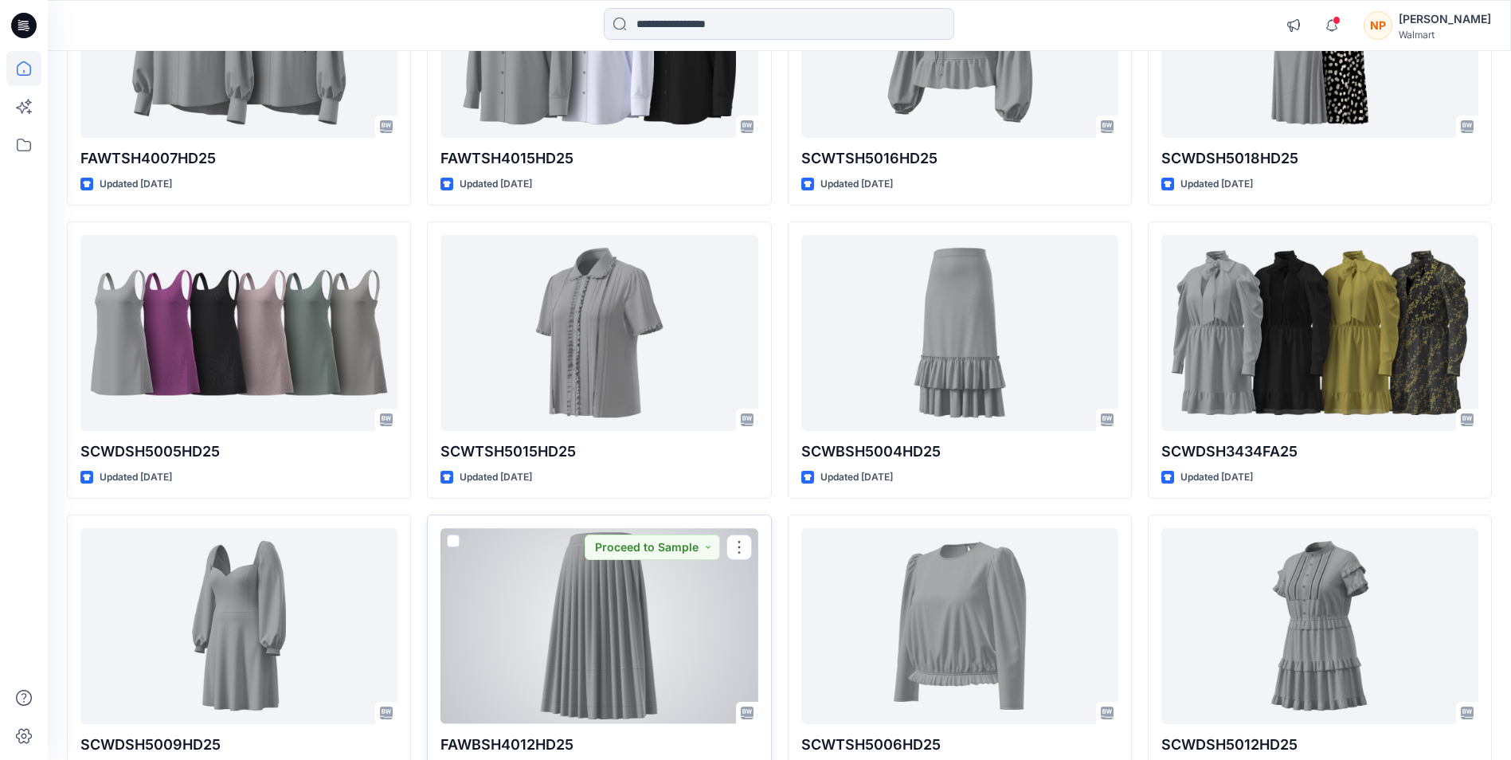  Describe the element at coordinates (960, 332) in the screenshot. I see `a: SCWBSH5004HD25` at that location.